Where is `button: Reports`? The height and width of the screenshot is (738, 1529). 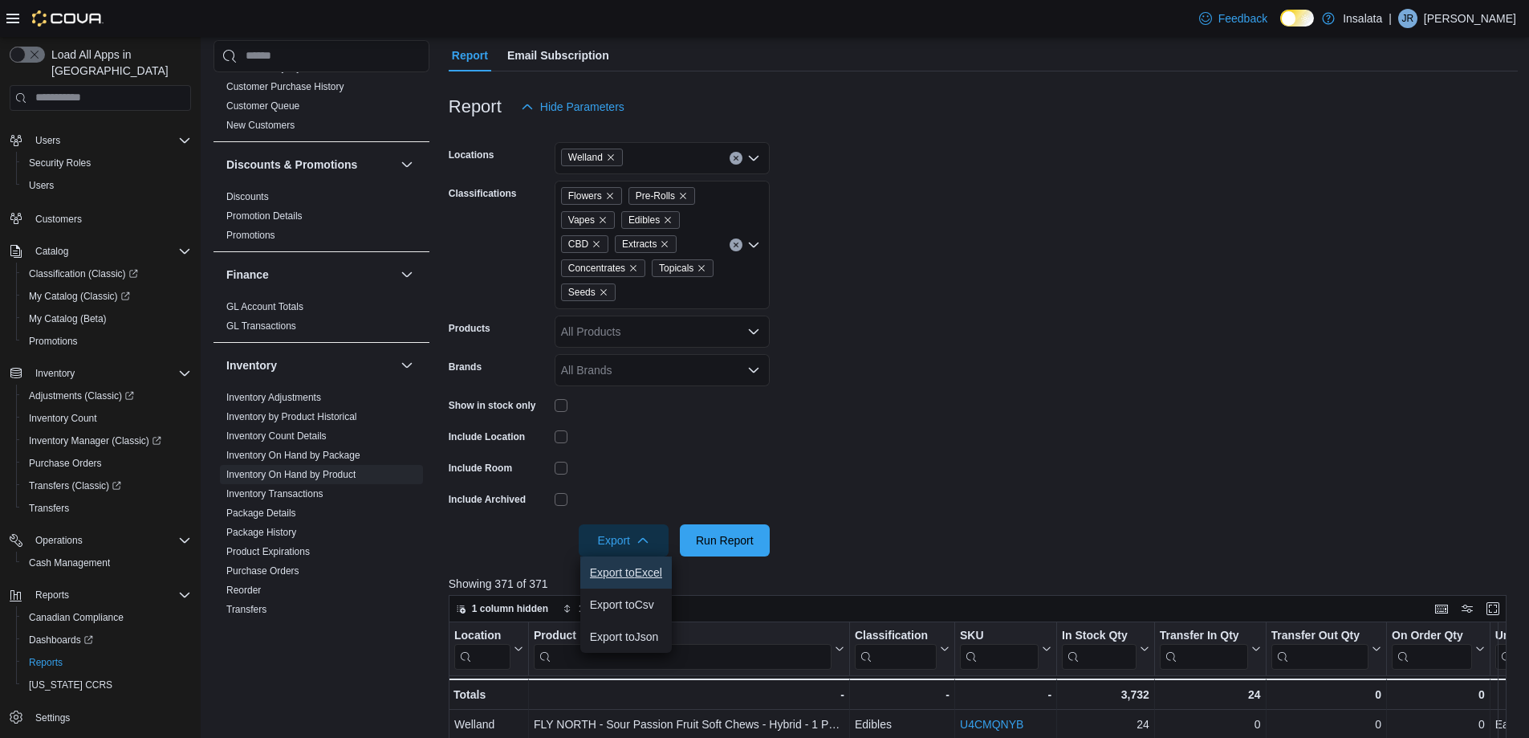
button: Reports is located at coordinates (107, 662).